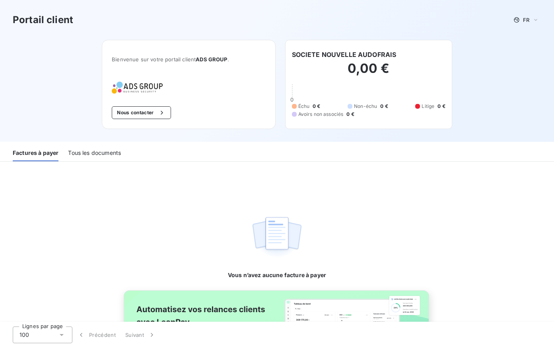 The image size is (554, 348). I want to click on span: Échu, so click(304, 106).